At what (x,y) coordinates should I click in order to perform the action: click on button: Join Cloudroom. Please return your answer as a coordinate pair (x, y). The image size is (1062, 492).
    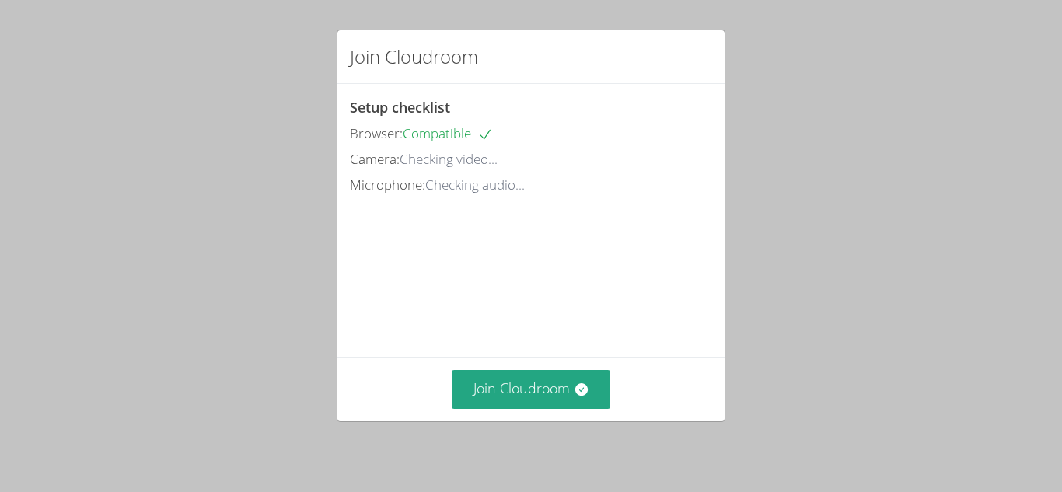
    Looking at the image, I should click on (531, 389).